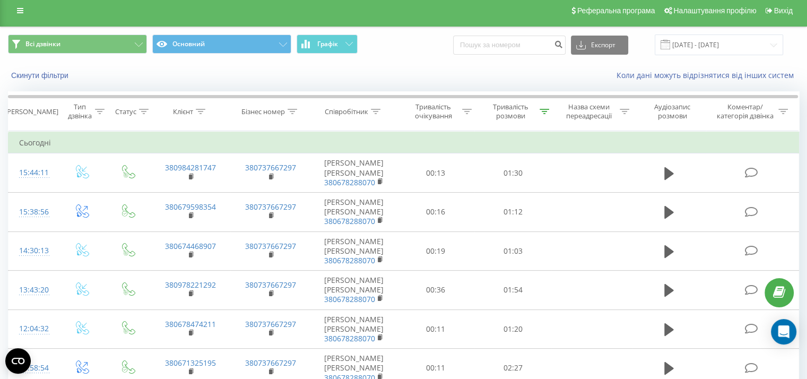 This screenshot has height=379, width=807. What do you see at coordinates (41, 75) in the screenshot?
I see `button: Скинути фільтри` at bounding box center [41, 75].